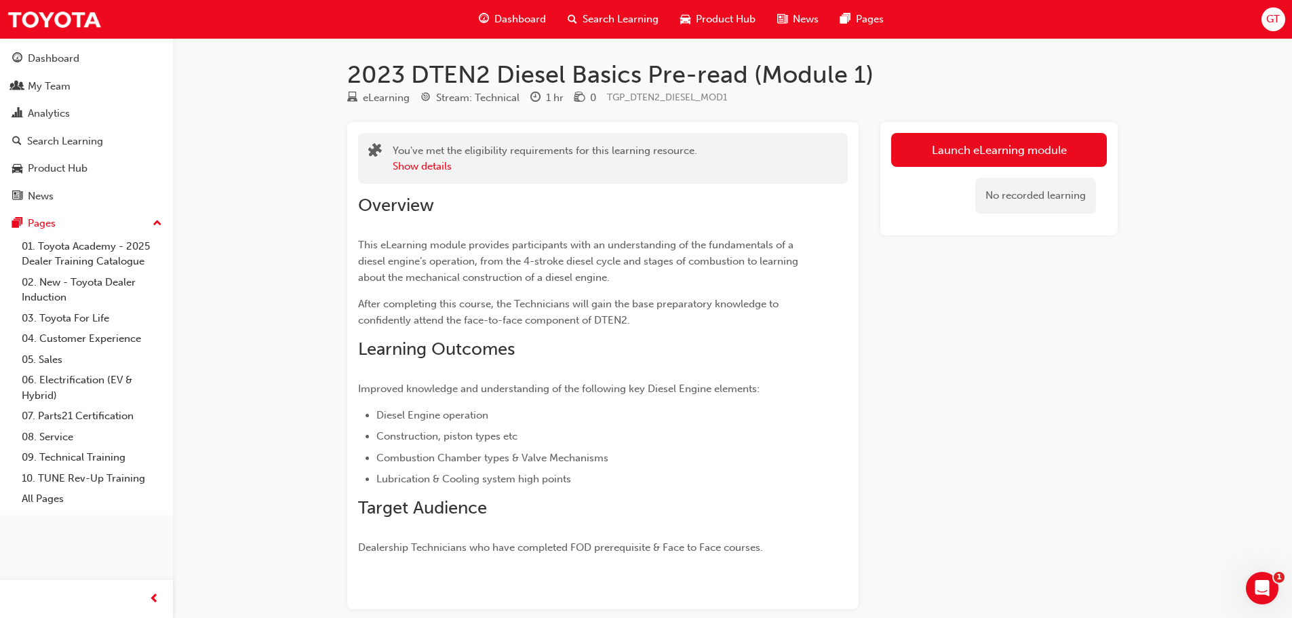 Image resolution: width=1292 pixels, height=618 pixels. I want to click on span: money-icon, so click(579, 98).